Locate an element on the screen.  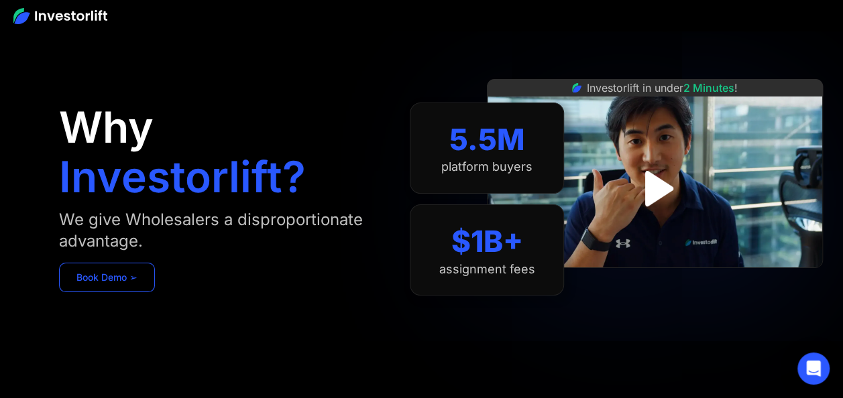
div: platform buyers is located at coordinates (487, 167).